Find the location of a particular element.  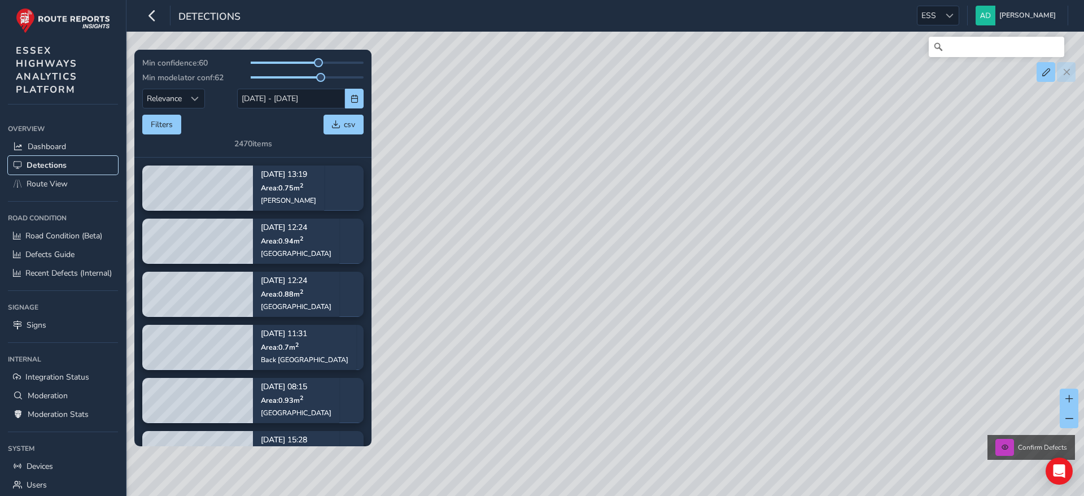

a: Detections is located at coordinates (63, 165).